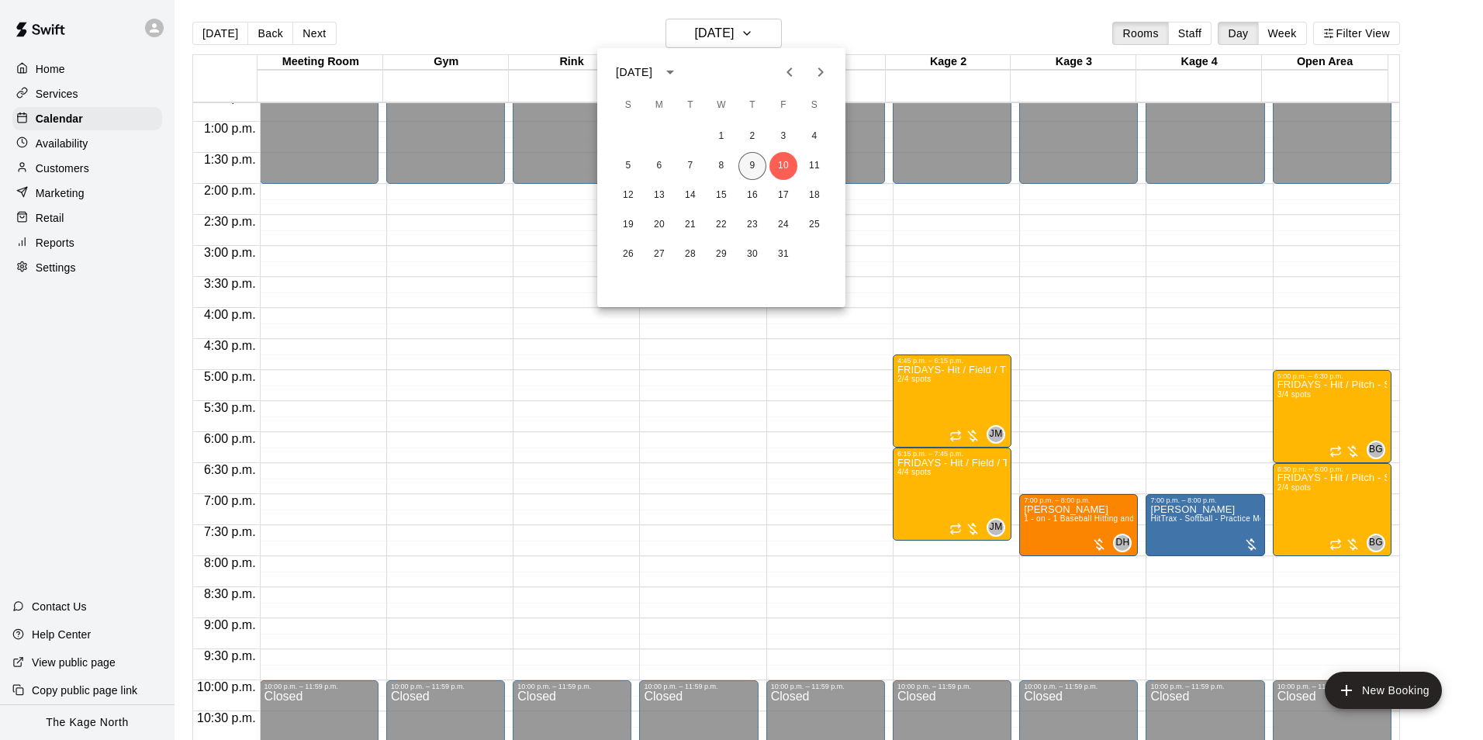  What do you see at coordinates (690, 166) in the screenshot?
I see `button: 7` at bounding box center [690, 166].